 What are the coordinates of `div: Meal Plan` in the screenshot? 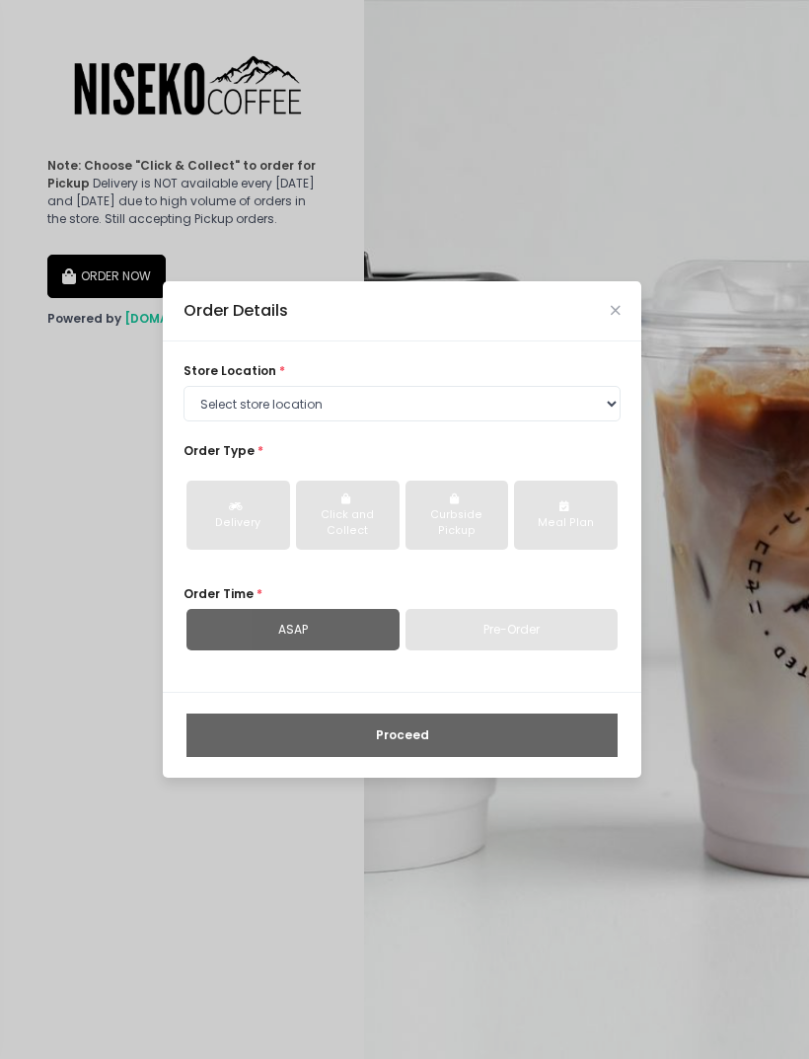 It's located at (565, 523).